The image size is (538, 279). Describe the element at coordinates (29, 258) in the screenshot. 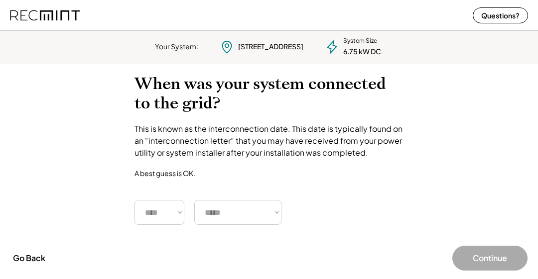

I see `button: Go Back` at that location.